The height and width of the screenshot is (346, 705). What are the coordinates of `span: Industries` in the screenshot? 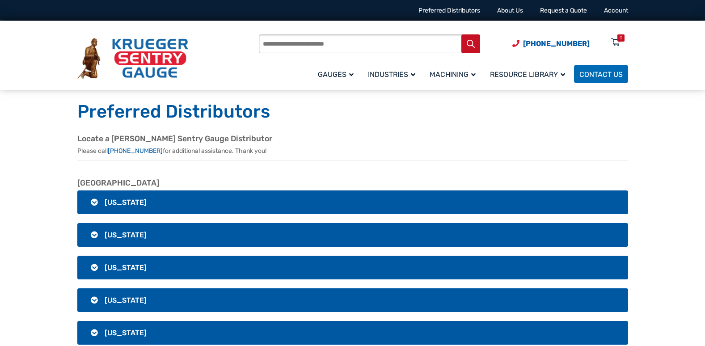 It's located at (391, 74).